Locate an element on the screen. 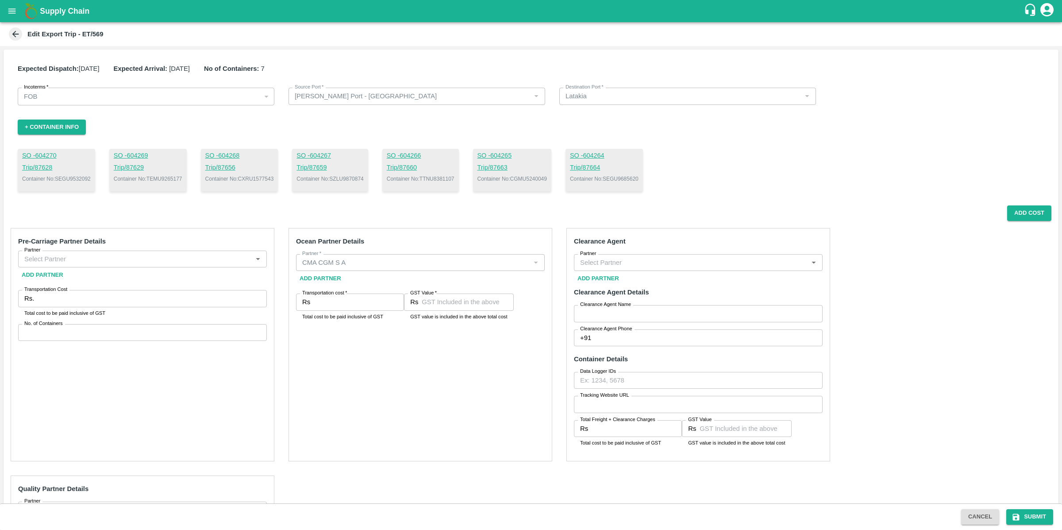 This screenshot has width=1062, height=530. p: Container No: SZLU9870874 is located at coordinates (330, 179).